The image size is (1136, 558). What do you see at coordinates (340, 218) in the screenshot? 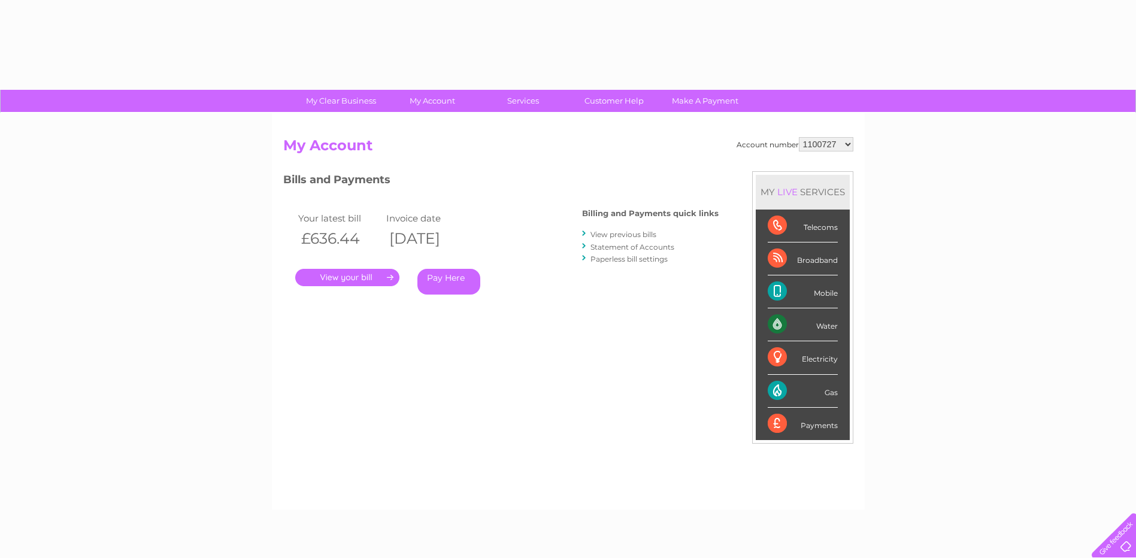
I see `td: Your latest bill` at bounding box center [340, 218].